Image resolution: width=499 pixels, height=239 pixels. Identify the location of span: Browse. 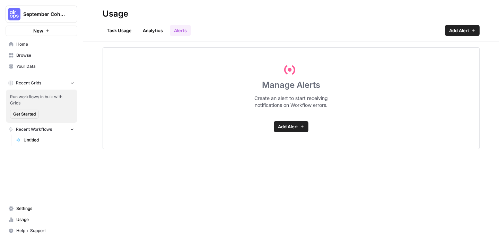
(45, 55).